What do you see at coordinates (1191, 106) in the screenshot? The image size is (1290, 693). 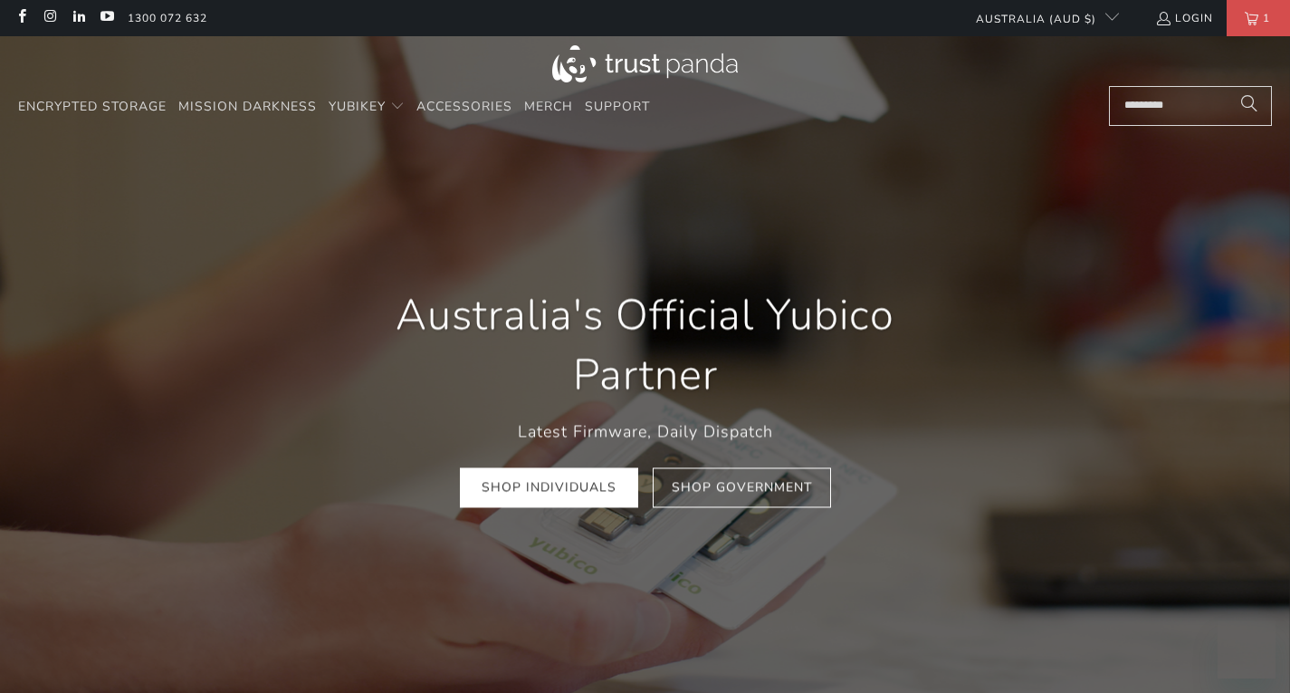 I see `input: Search...` at bounding box center [1191, 106].